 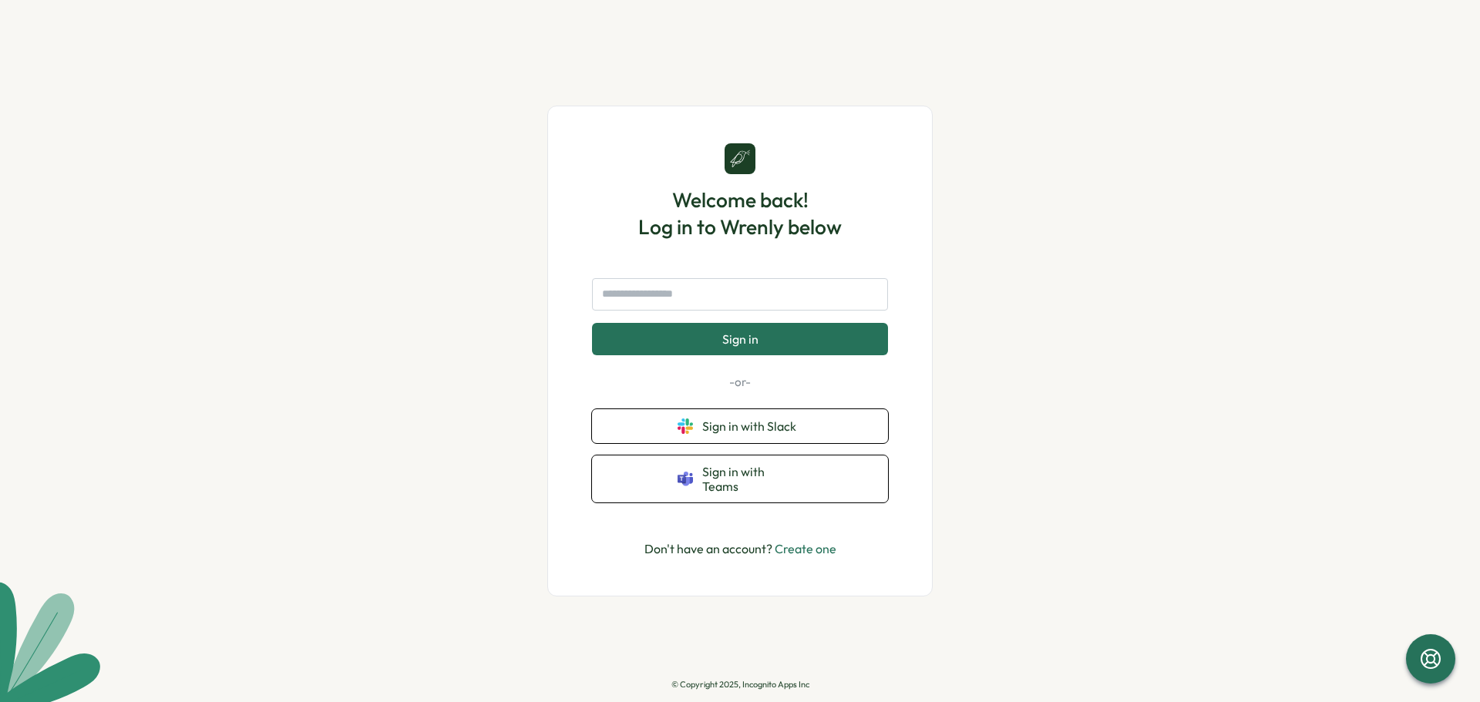 What do you see at coordinates (740, 213) in the screenshot?
I see `h1: Welcome back! Log in to Wrenly below` at bounding box center [740, 213].